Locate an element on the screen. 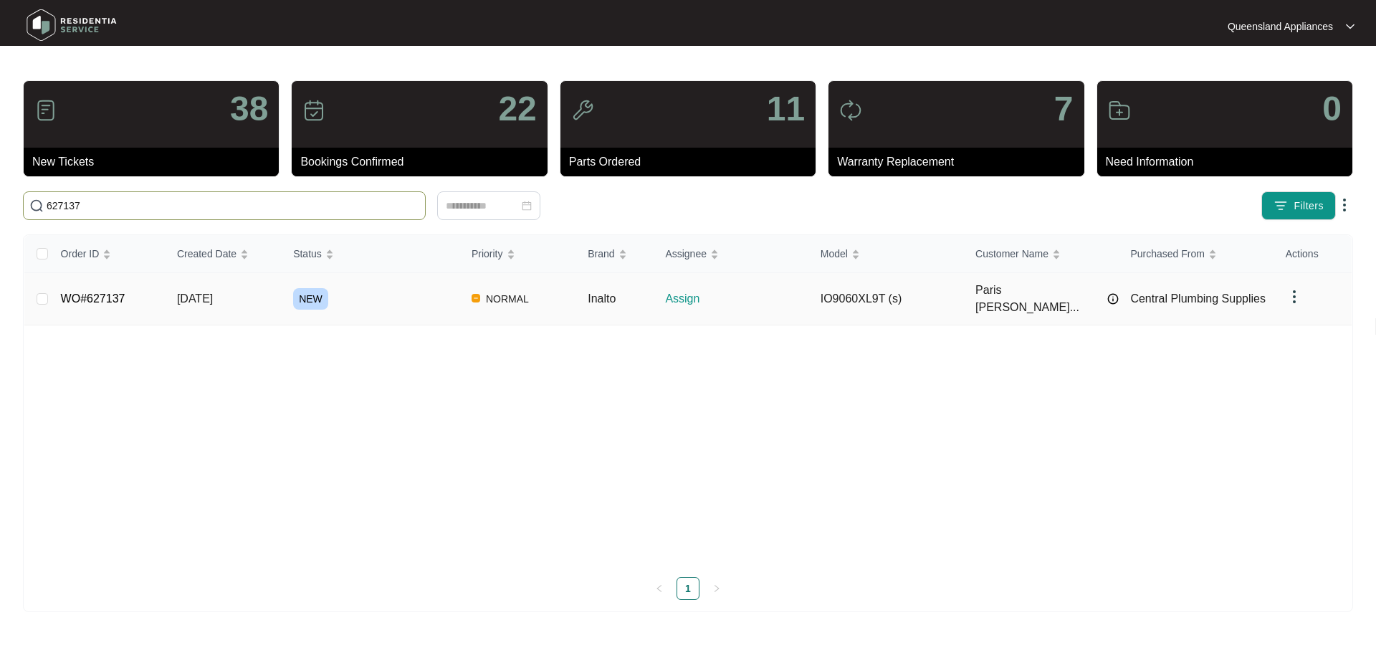  p: Need Information is located at coordinates (1229, 162).